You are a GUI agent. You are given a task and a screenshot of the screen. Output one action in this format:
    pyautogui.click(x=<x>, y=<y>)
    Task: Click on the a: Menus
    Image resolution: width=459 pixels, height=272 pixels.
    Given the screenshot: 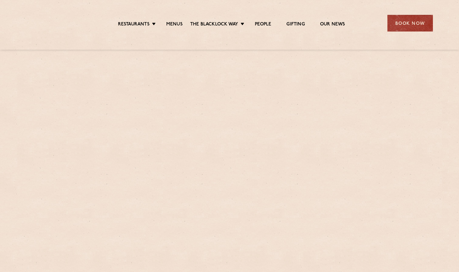 What is the action you would take?
    pyautogui.click(x=174, y=25)
    